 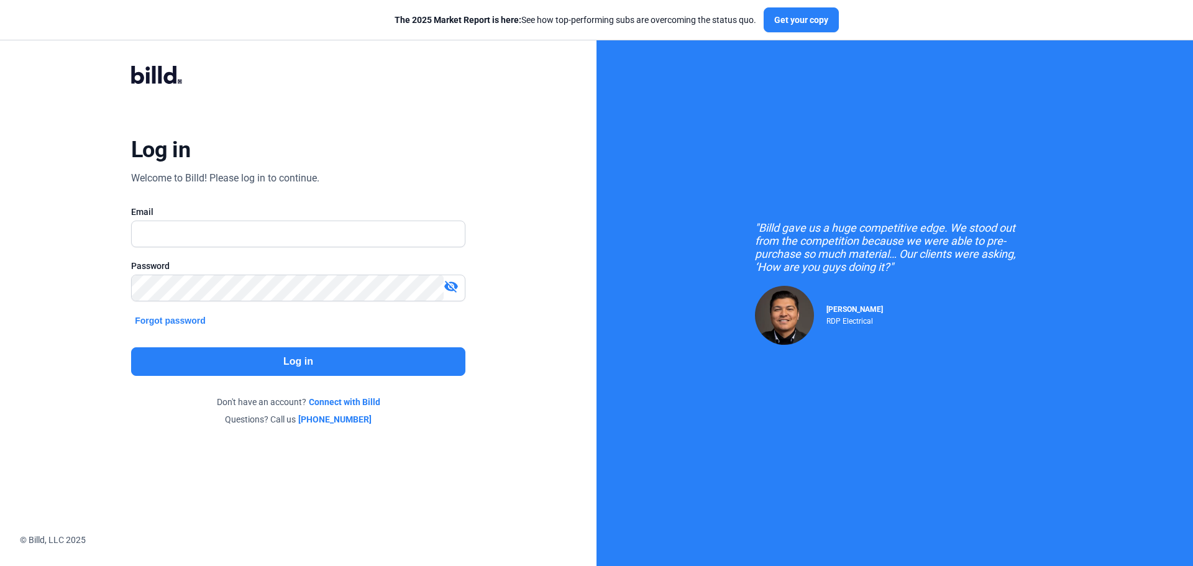 What do you see at coordinates (298, 362) in the screenshot?
I see `button: Log in` at bounding box center [298, 362].